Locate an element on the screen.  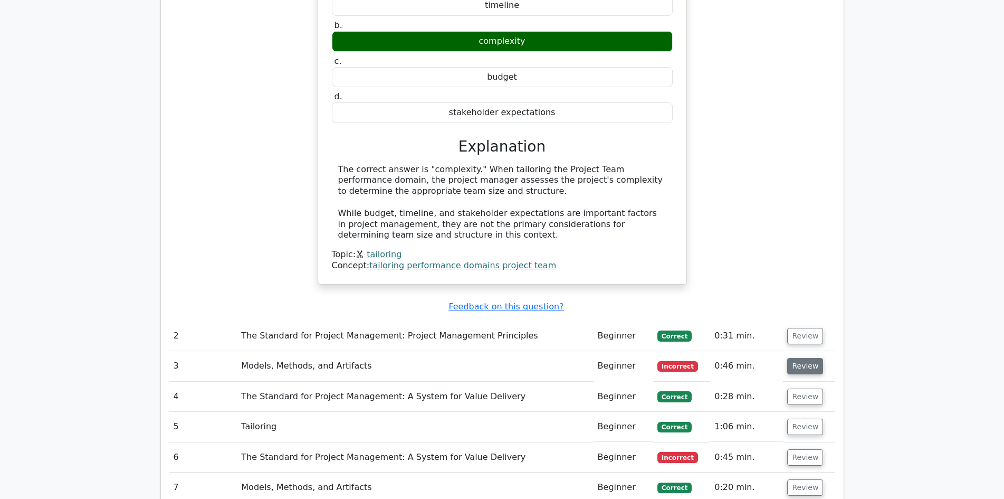
td: The Standard for Project Management: Project Management Principles is located at coordinates (415, 336).